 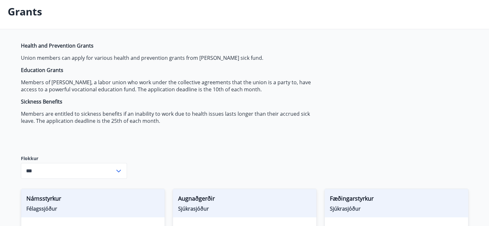 What do you see at coordinates (397, 200) in the screenshot?
I see `span: Fæðingarstyrkur` at bounding box center [397, 200].